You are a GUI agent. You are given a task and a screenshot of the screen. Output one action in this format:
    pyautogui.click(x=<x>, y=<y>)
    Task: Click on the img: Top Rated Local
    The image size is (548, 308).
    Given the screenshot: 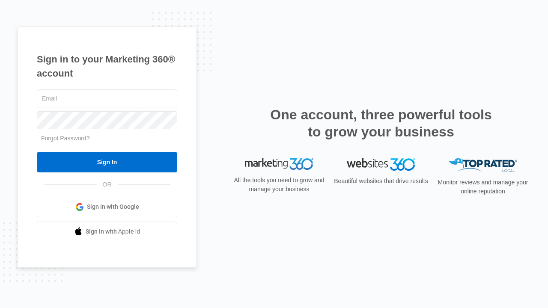 What is the action you would take?
    pyautogui.click(x=483, y=165)
    